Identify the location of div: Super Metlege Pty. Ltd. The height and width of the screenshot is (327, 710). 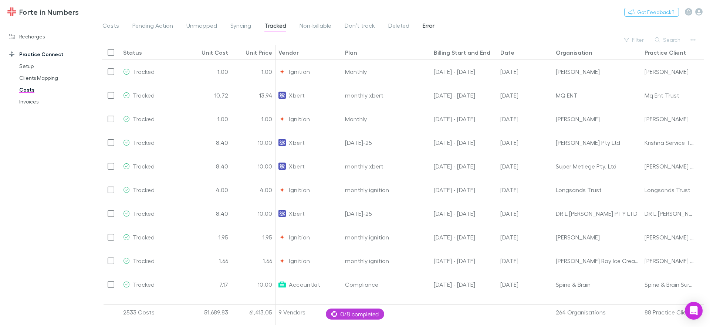
(597, 166).